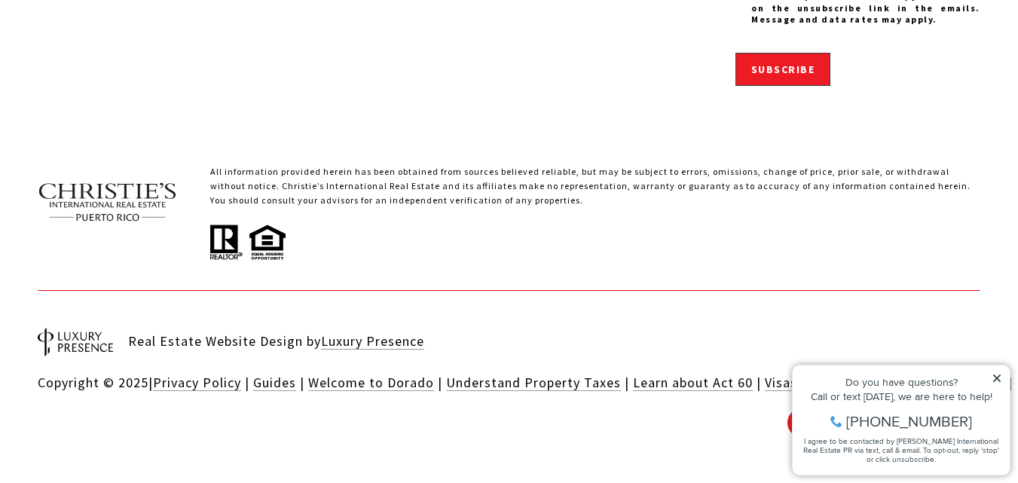  What do you see at coordinates (371, 382) in the screenshot?
I see `a: Welcome to Dorado - open in a new tab` at bounding box center [371, 382].